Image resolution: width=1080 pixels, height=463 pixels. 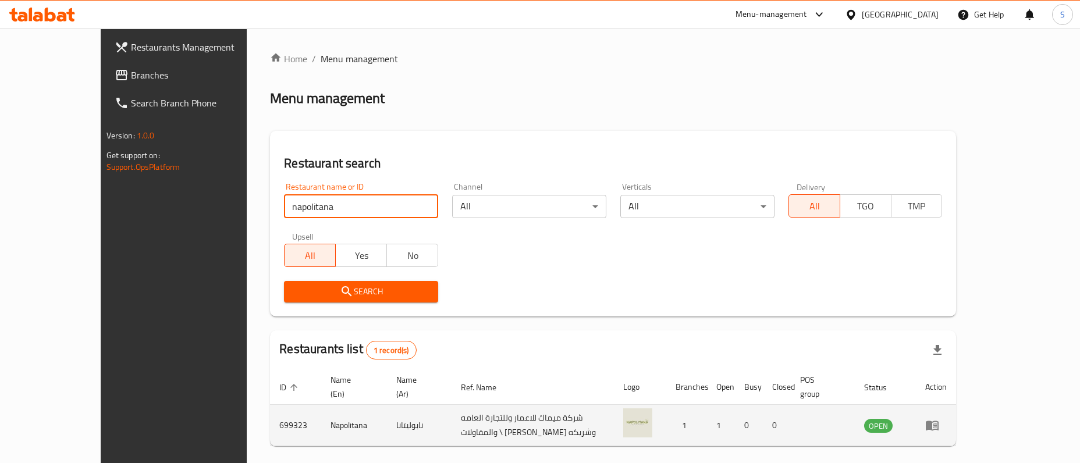 I want to click on span: Branches, so click(x=201, y=75).